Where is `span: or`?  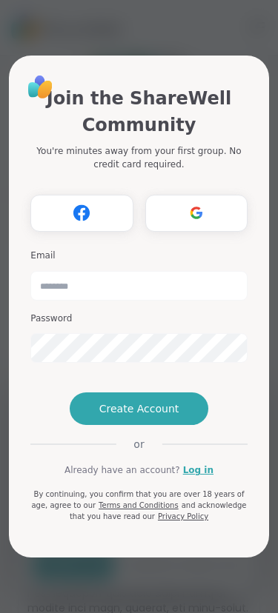
span: or is located at coordinates (138, 444).